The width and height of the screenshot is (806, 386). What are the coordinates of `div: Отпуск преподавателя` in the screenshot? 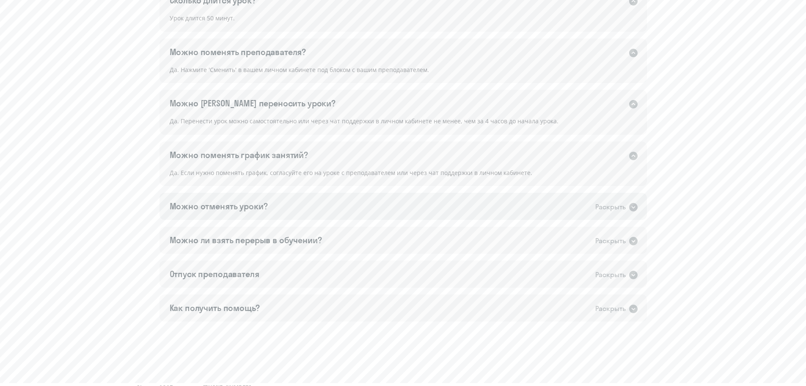 It's located at (215, 274).